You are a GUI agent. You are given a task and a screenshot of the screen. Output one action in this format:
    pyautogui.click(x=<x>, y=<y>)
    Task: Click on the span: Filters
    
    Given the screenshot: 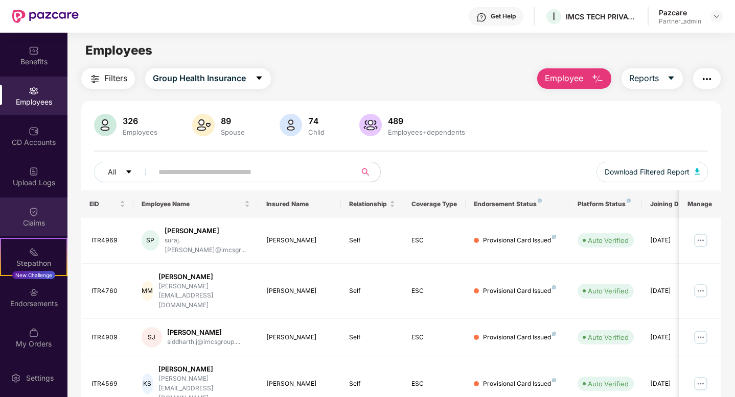 What is the action you would take?
    pyautogui.click(x=115, y=78)
    